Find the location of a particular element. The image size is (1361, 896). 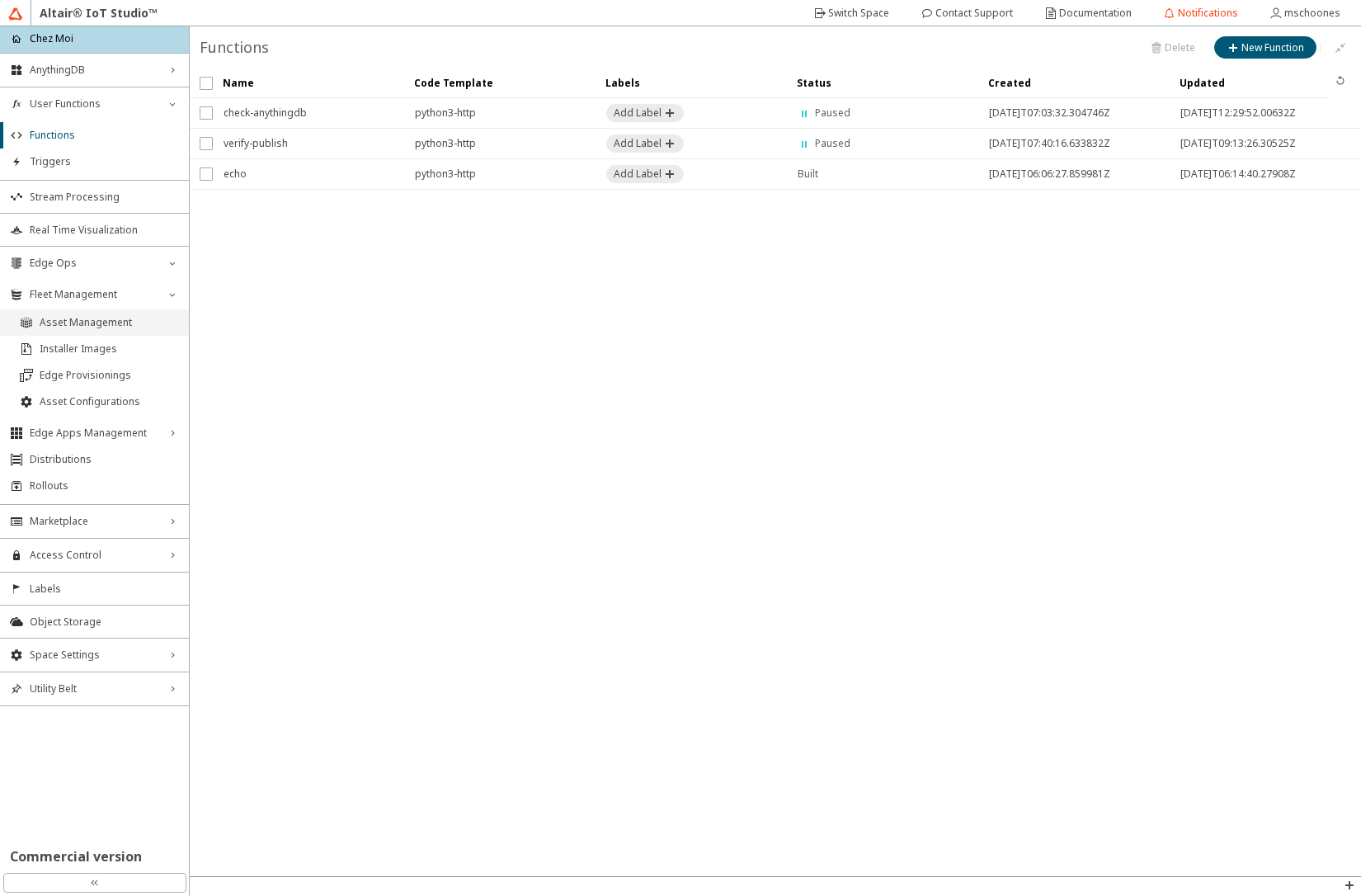

span: Marketplace is located at coordinates (94, 522).